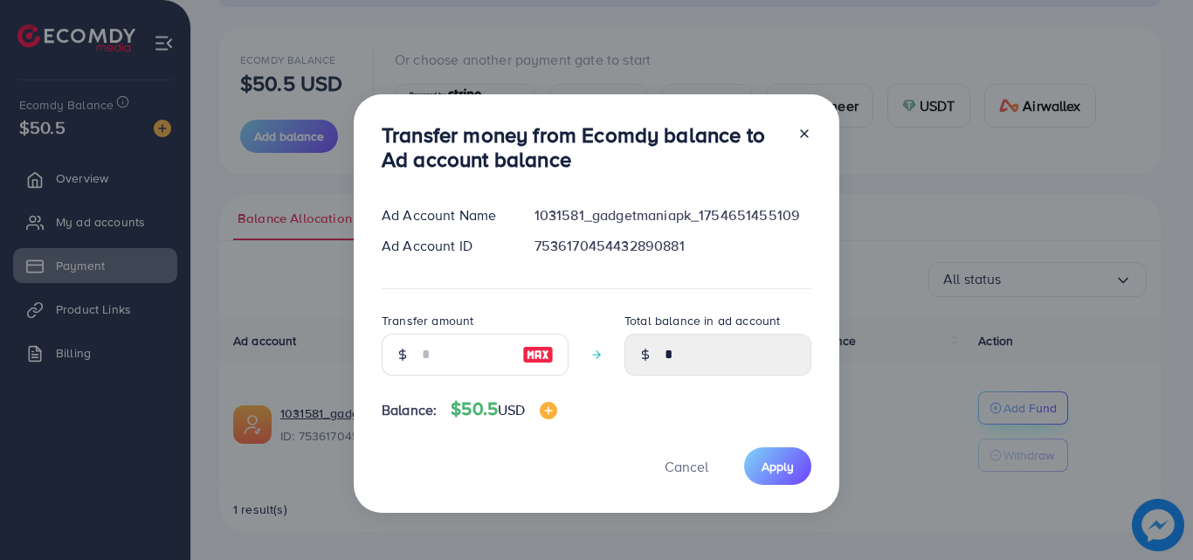 This screenshot has height=560, width=1193. What do you see at coordinates (582, 148) in the screenshot?
I see `h3: Transfer money from Ecomdy balance to Ad account balance` at bounding box center [582, 148].